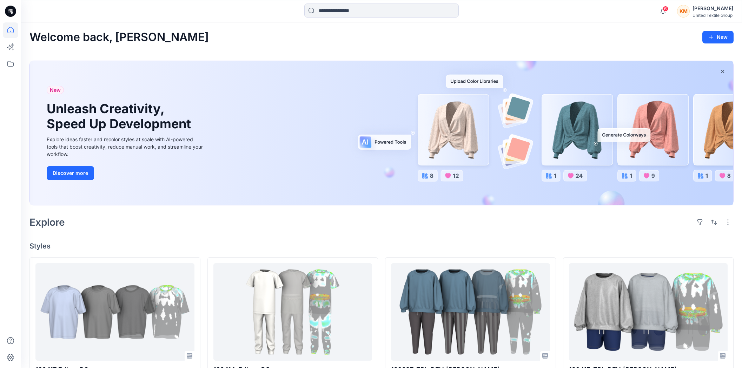 This screenshot has width=742, height=368. What do you see at coordinates (55, 90) in the screenshot?
I see `span: New` at bounding box center [55, 90].